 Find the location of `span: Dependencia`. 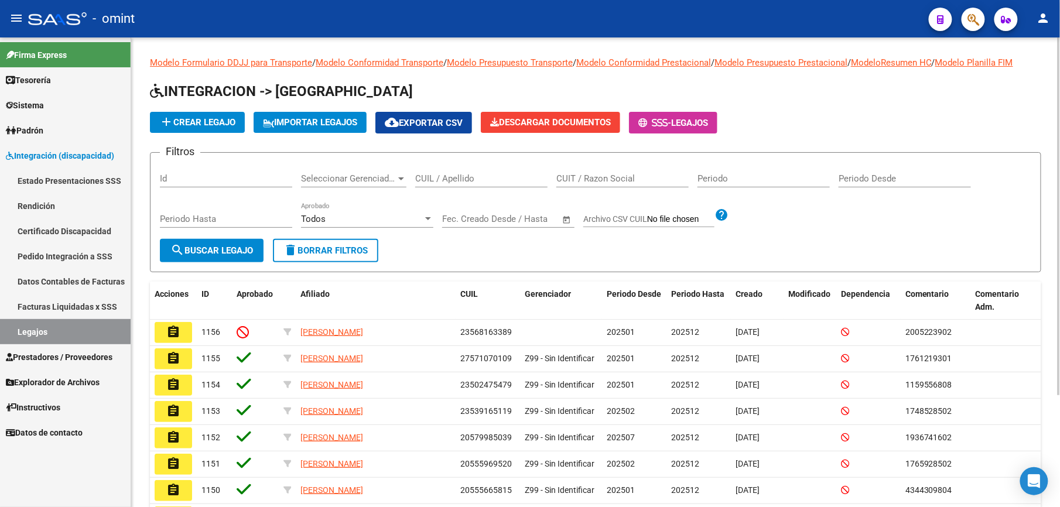

span: Dependencia is located at coordinates (866, 294).